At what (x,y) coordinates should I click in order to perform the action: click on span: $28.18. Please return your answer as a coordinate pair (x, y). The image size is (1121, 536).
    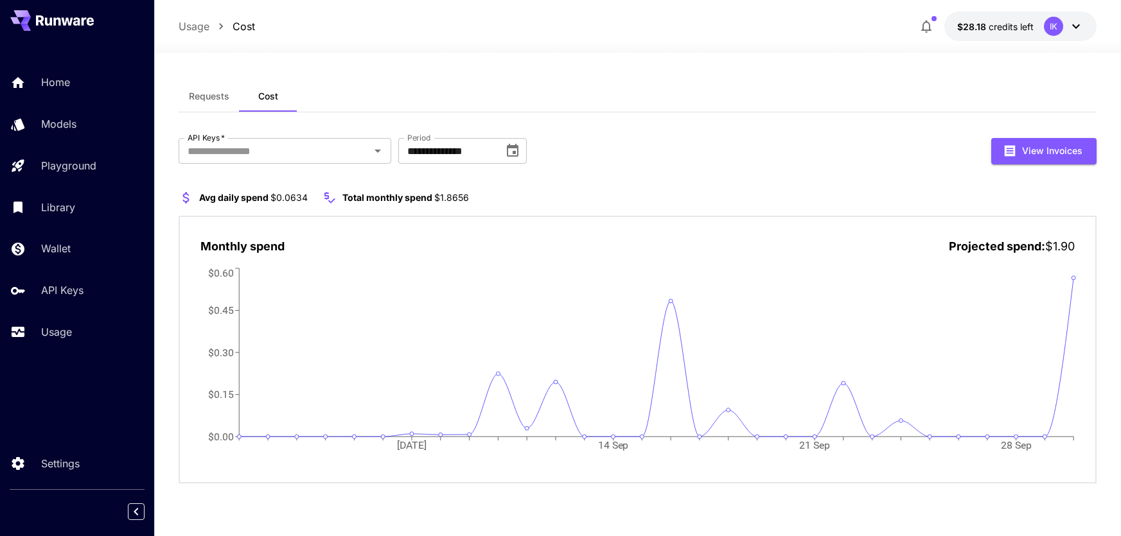
    Looking at the image, I should click on (973, 26).